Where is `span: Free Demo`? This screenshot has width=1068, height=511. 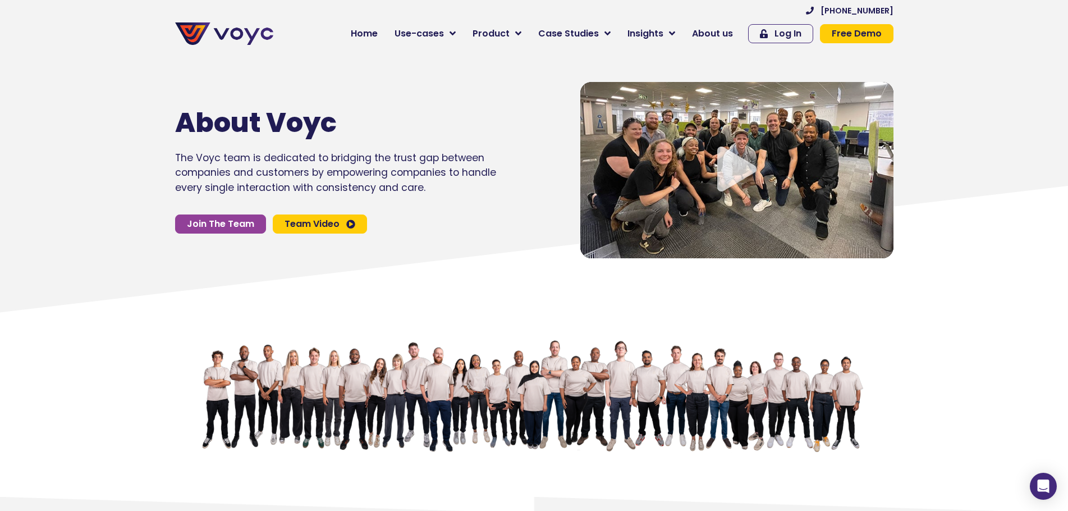 span: Free Demo is located at coordinates (856, 34).